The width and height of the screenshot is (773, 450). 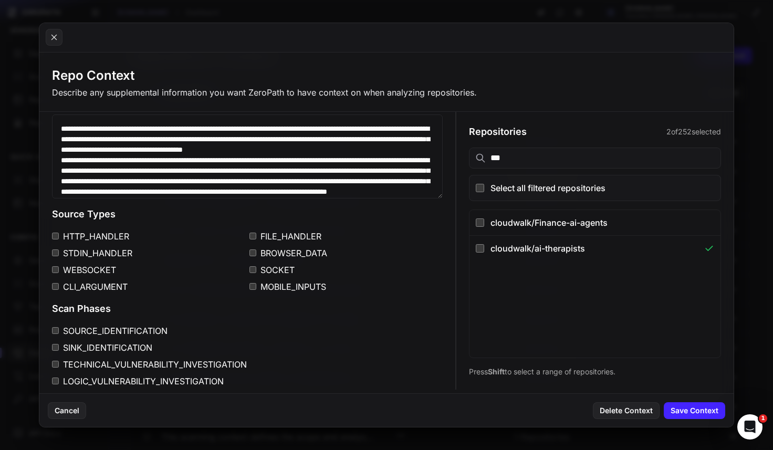 I want to click on h3: Repositories, so click(x=498, y=132).